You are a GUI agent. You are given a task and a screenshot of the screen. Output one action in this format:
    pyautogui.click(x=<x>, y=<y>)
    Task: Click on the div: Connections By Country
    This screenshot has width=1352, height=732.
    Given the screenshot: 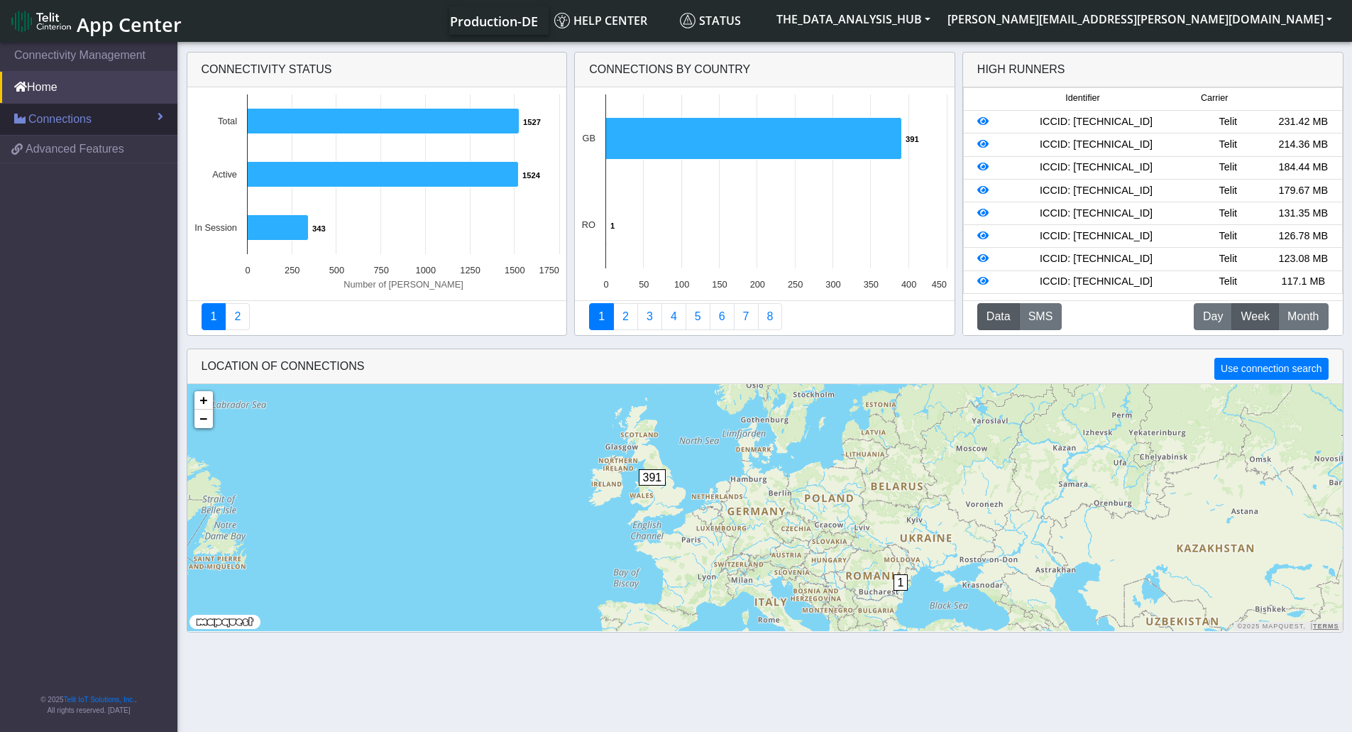 What is the action you would take?
    pyautogui.click(x=764, y=70)
    